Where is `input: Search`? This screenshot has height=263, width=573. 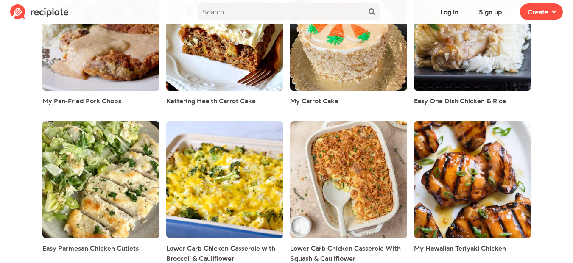 input: Search is located at coordinates (280, 12).